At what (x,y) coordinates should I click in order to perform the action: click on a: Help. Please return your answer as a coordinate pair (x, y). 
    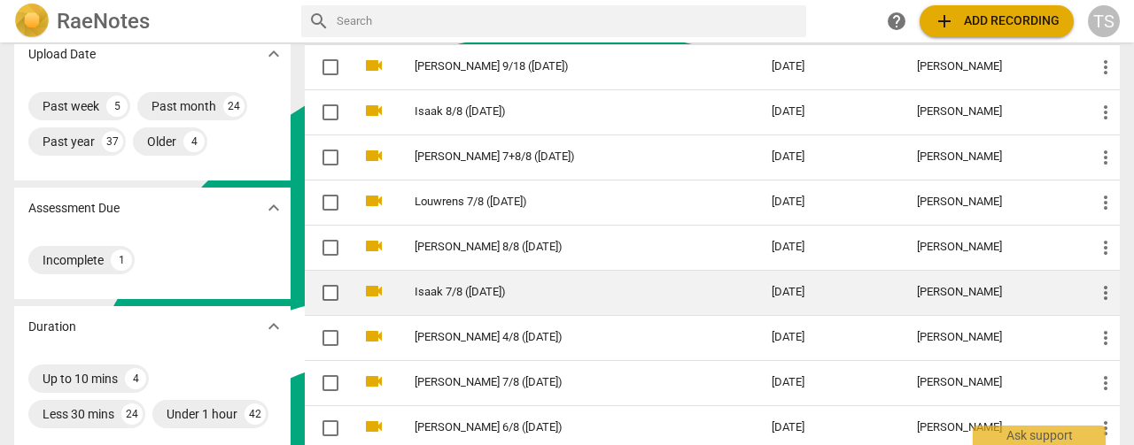
    Looking at the image, I should click on (896, 21).